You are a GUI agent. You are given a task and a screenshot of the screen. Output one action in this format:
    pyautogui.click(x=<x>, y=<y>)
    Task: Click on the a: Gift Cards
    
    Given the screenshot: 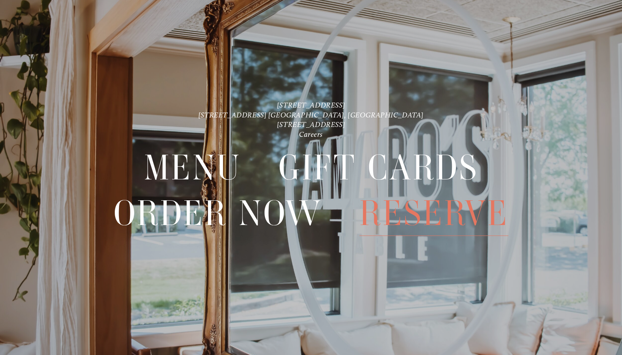 What is the action you would take?
    pyautogui.click(x=378, y=168)
    